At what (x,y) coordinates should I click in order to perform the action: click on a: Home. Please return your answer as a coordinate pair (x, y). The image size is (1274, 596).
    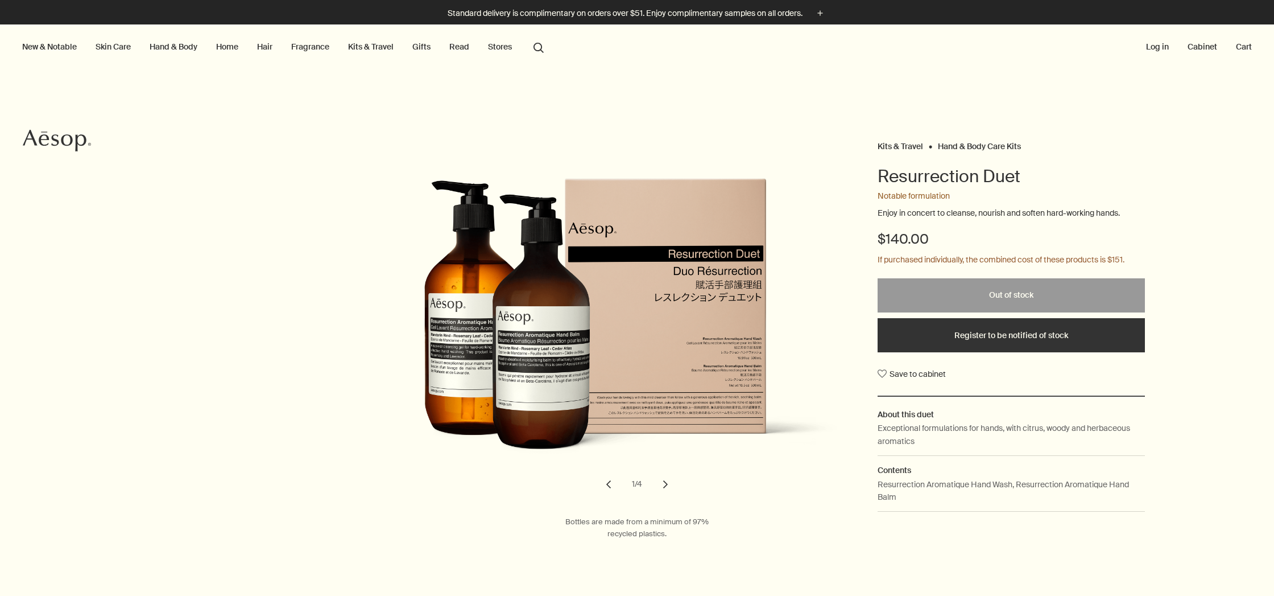
    Looking at the image, I should click on (227, 47).